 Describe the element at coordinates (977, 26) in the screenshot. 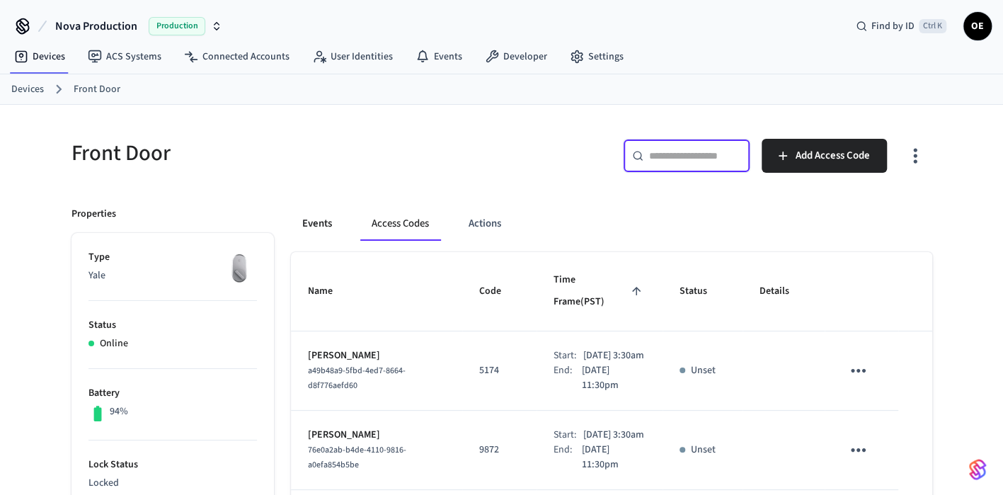

I see `span: OE` at that location.